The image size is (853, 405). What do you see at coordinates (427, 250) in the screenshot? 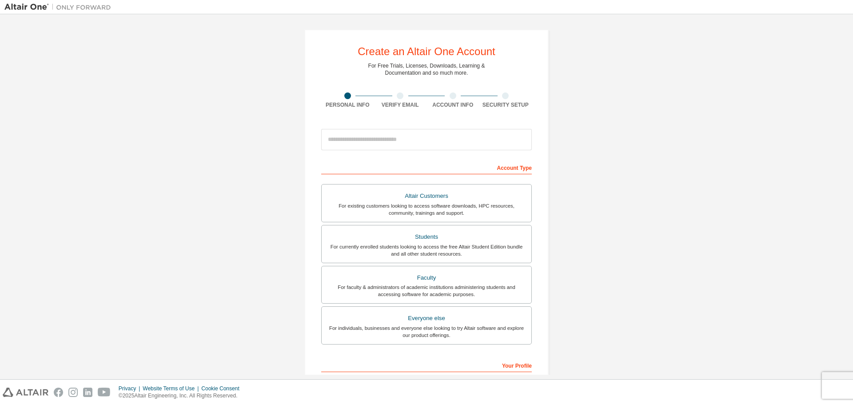
I see `div: For currently enrolled students looking to access the free Altair Student Edition bundle and all ...` at bounding box center [427, 250].